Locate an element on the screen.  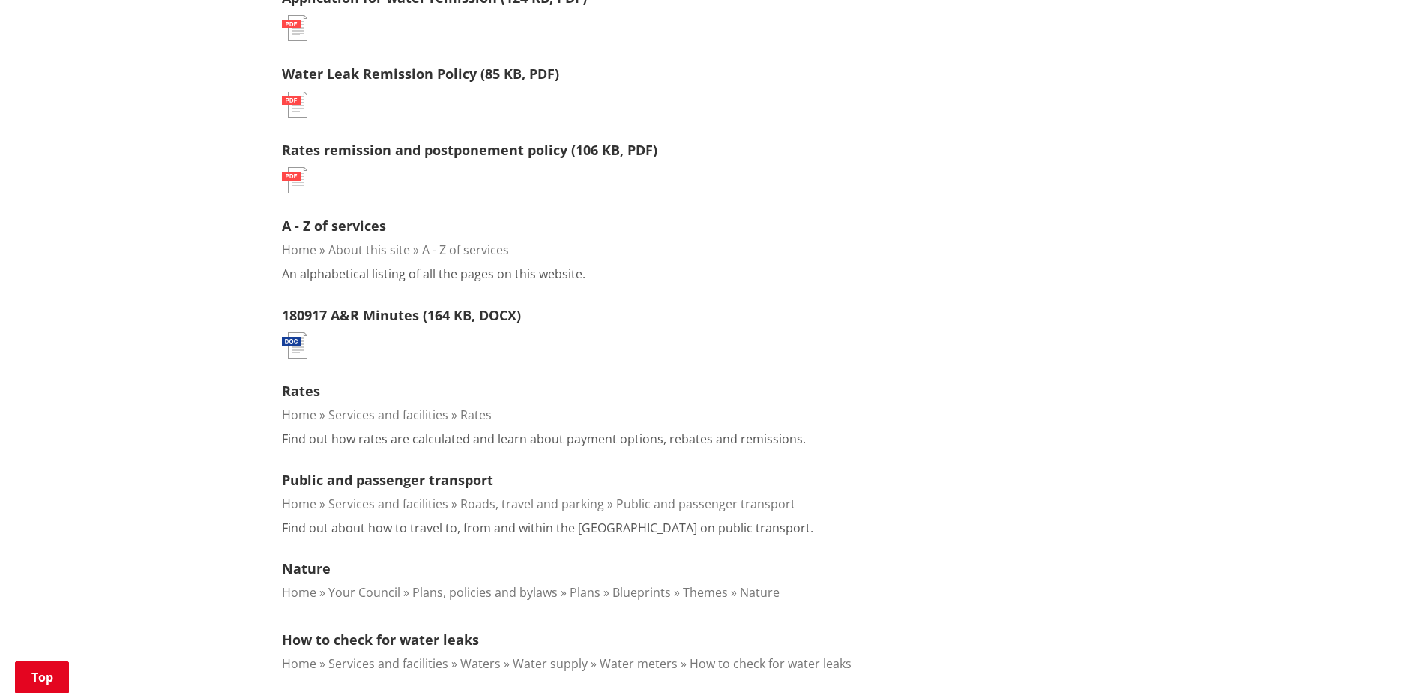
a: About this site is located at coordinates (369, 250).